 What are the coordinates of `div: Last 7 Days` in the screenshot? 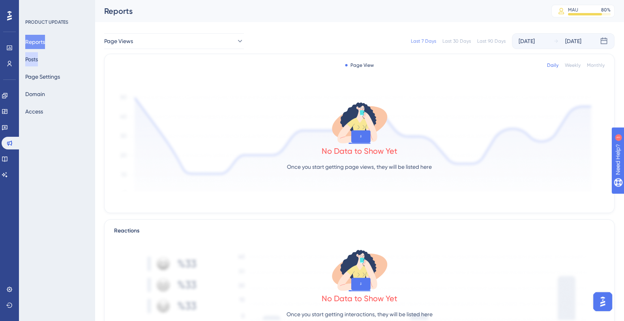 It's located at (424, 41).